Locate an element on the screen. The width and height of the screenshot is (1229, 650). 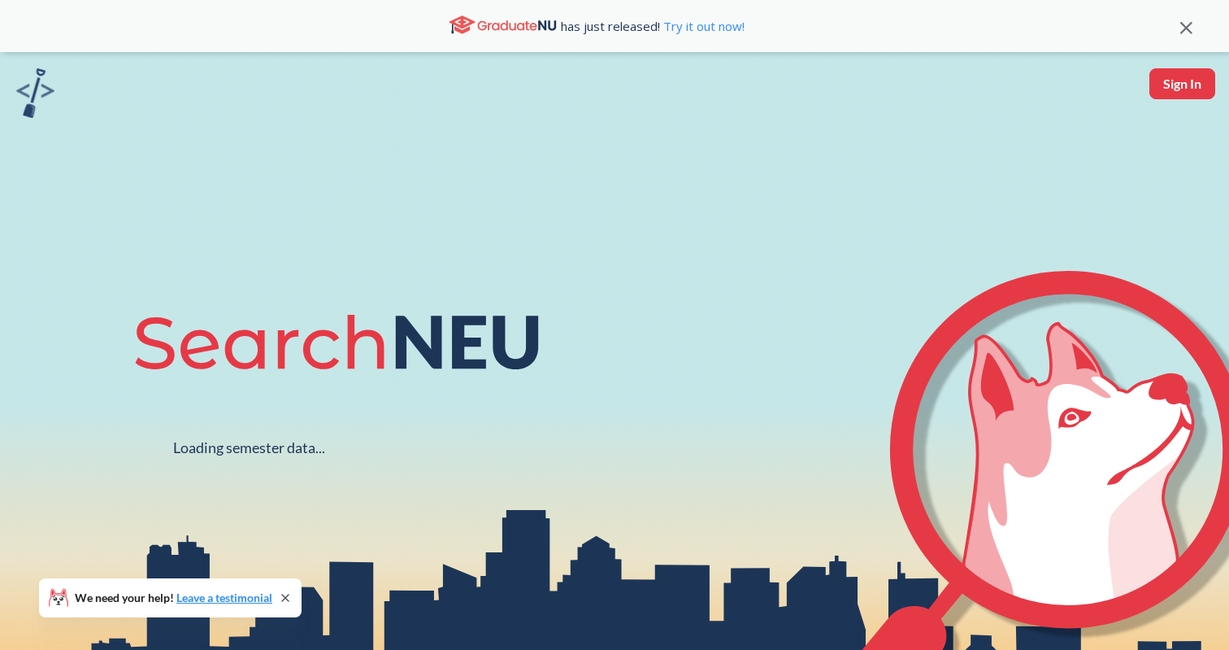
a: sandbox logo is located at coordinates (35, 95).